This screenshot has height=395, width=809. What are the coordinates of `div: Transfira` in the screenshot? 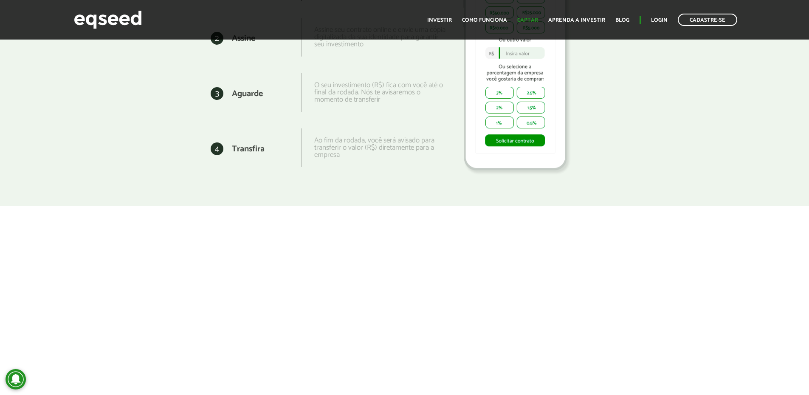 It's located at (248, 149).